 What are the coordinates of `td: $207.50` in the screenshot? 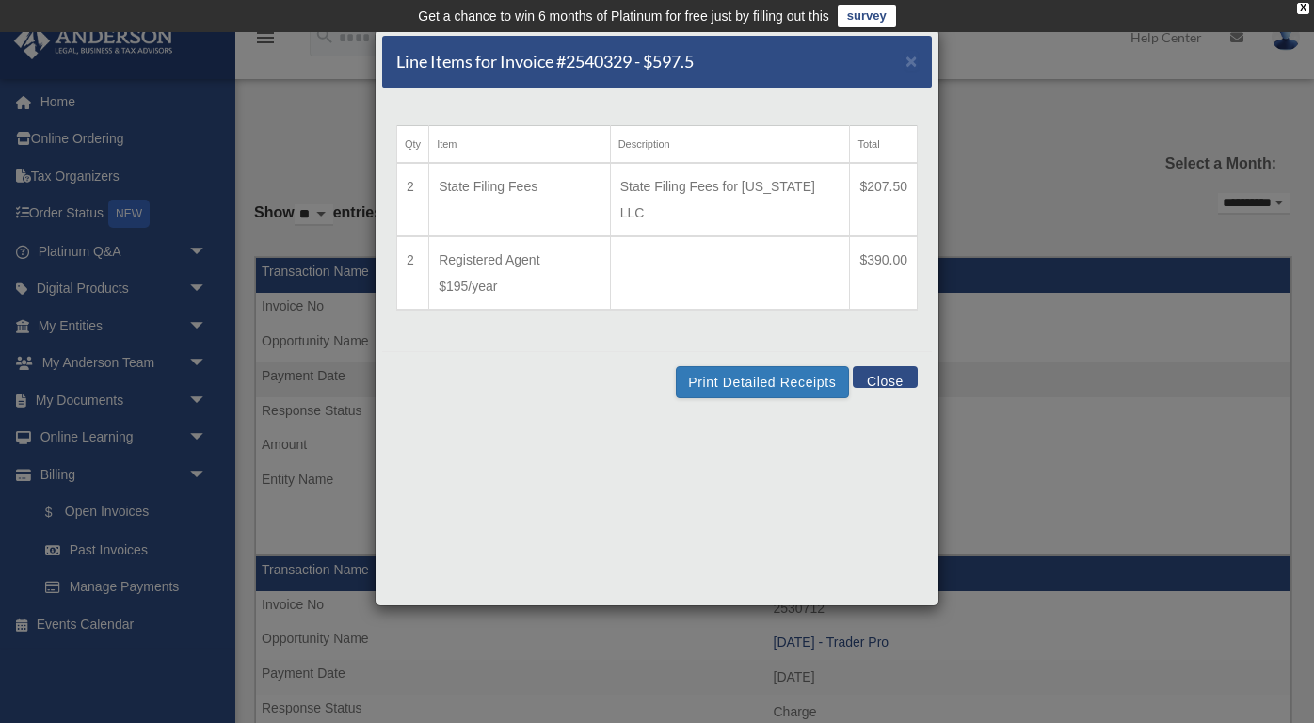 It's located at (884, 200).